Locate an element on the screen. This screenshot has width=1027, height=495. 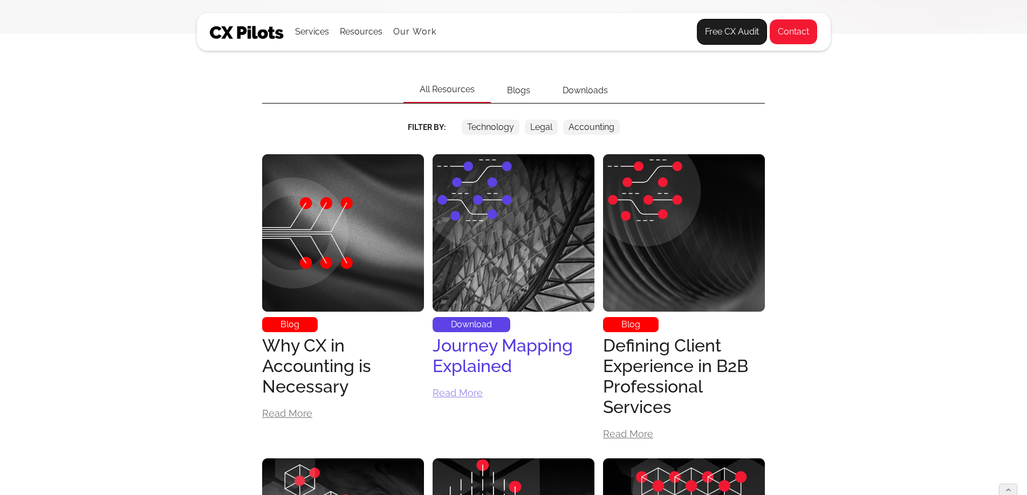
div: Accounting is located at coordinates (591, 127).